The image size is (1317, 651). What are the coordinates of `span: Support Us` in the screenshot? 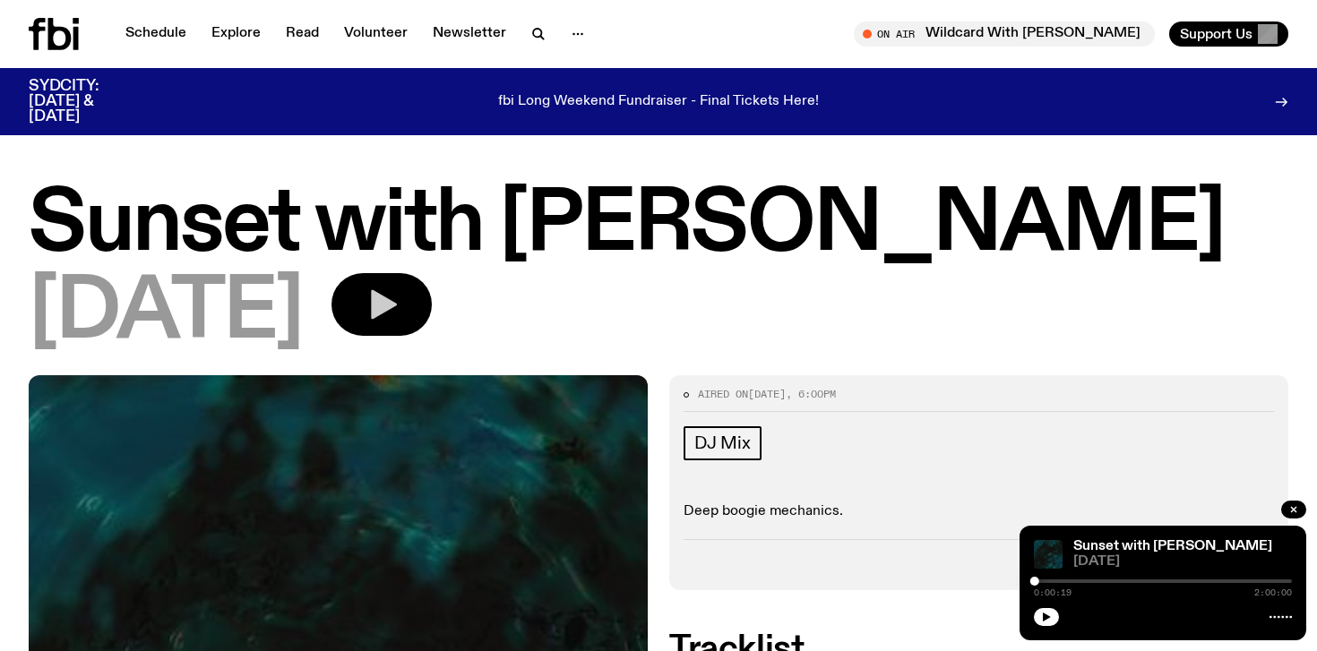 It's located at (1216, 34).